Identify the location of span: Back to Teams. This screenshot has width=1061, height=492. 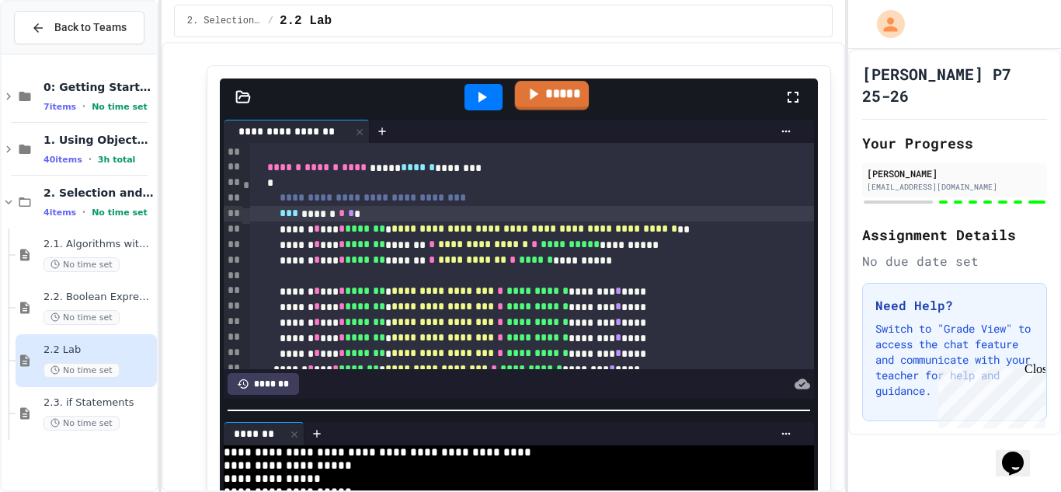
(90, 27).